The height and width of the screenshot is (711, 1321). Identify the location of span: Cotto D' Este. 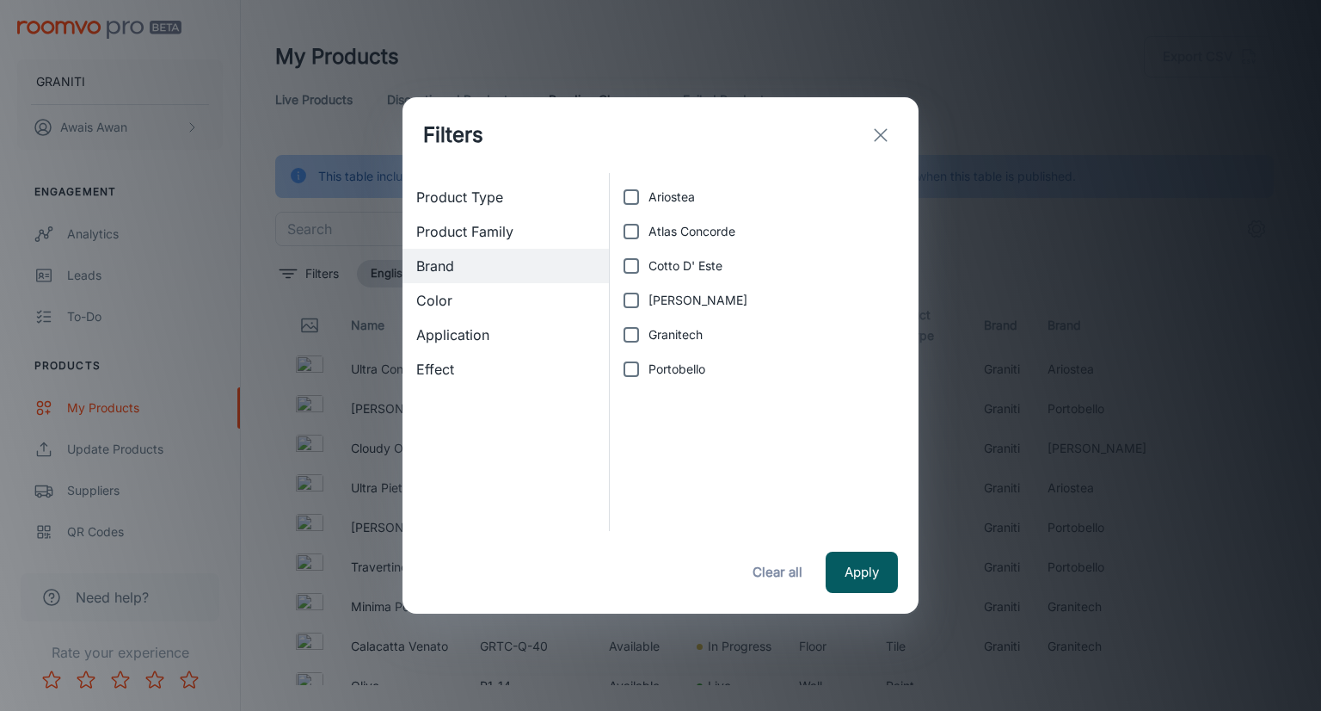
(686, 266).